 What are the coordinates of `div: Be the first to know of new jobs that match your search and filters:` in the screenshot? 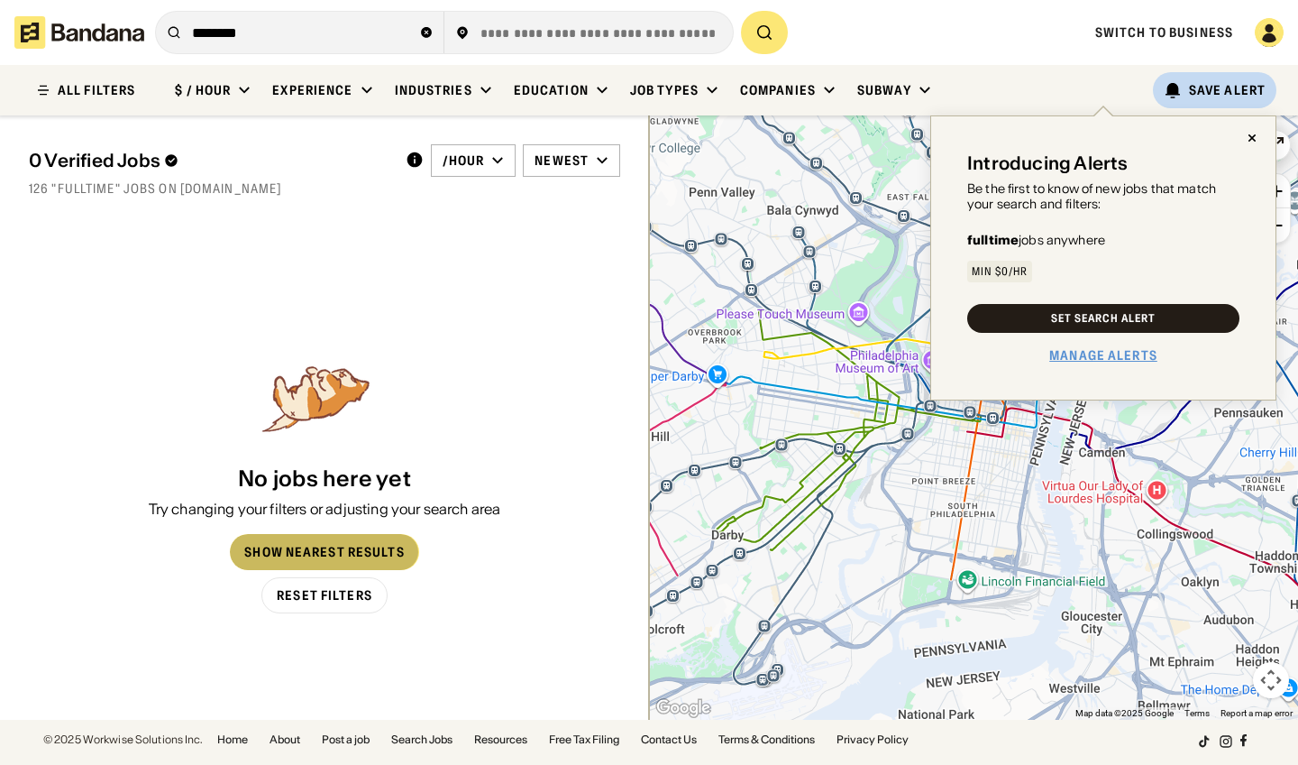 It's located at (1103, 197).